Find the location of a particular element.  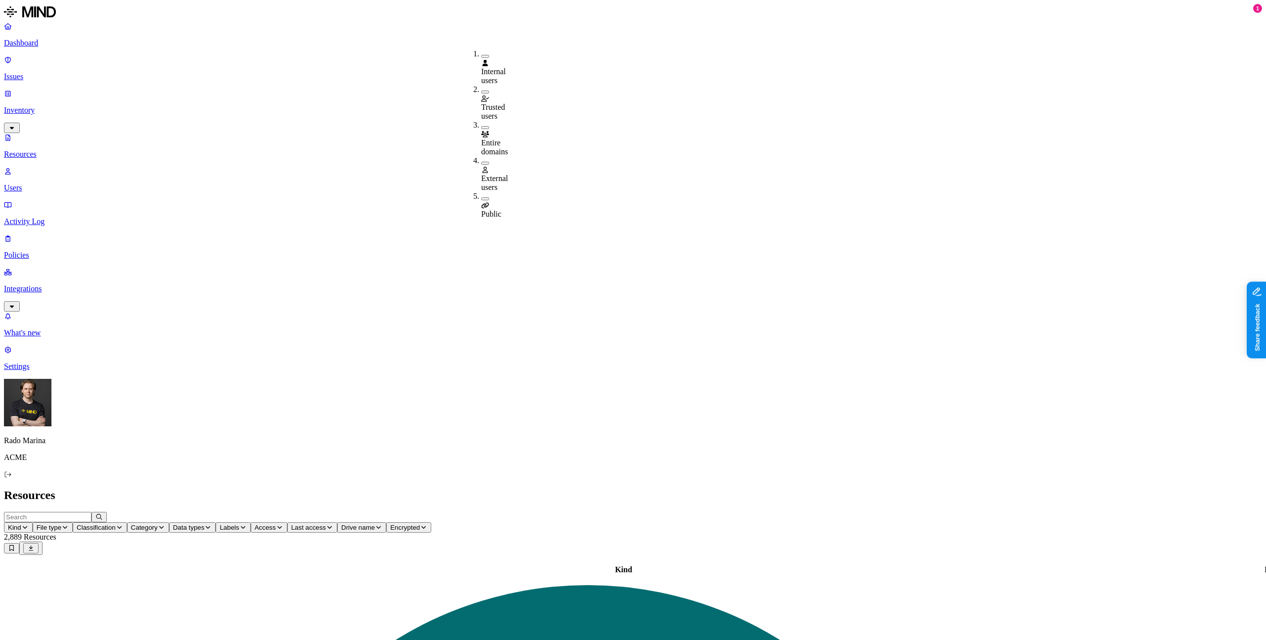

p: ACME is located at coordinates (633, 457).